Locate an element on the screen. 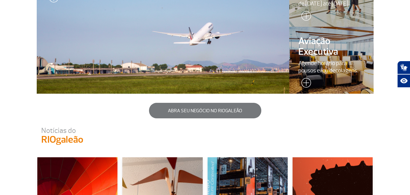 This screenshot has height=195, width=410. div: Plugin de acessibilidade da Hand Talk. is located at coordinates (404, 74).